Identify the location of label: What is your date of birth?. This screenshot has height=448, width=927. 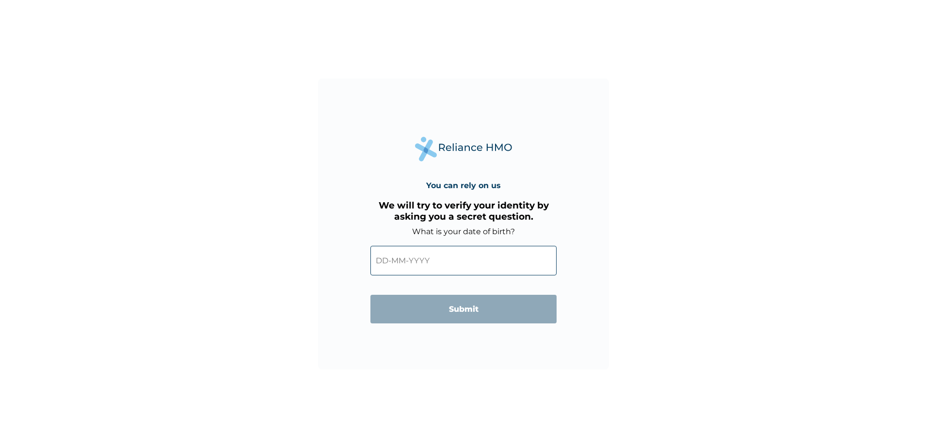
(464, 231).